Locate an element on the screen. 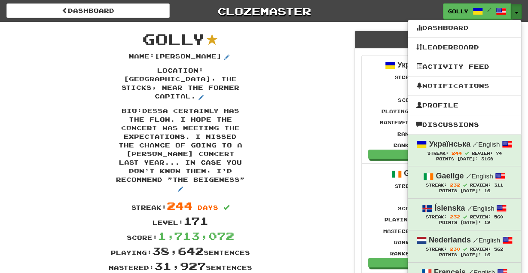  span: 562 is located at coordinates (498, 249).